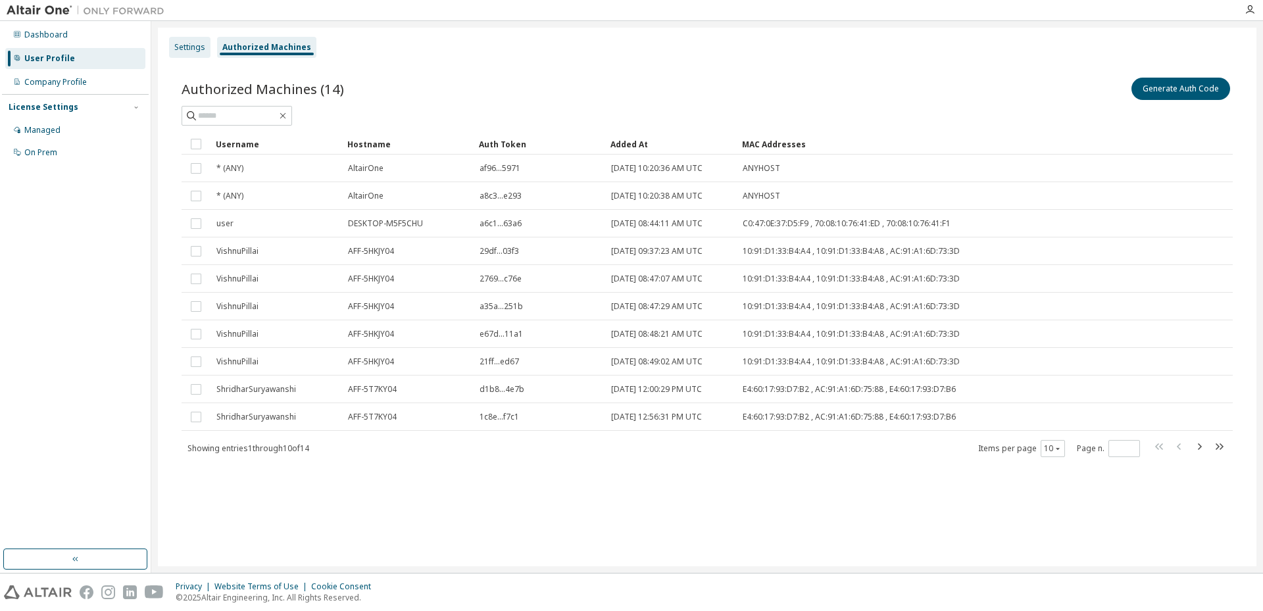  I want to click on span: Showing entries 1 through 10 of 14, so click(248, 448).